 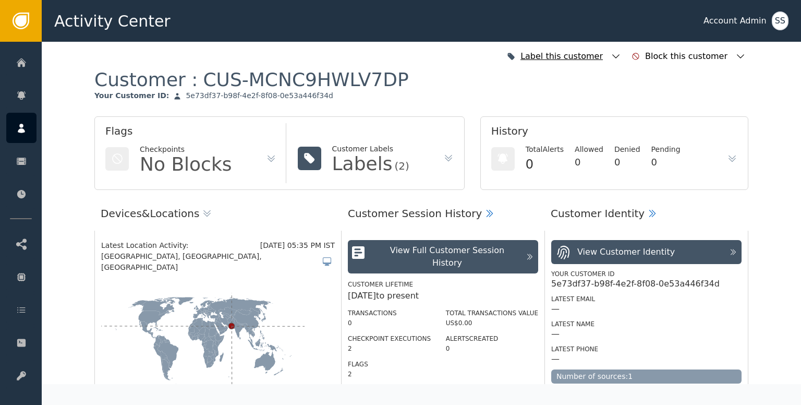 What do you see at coordinates (646, 274) in the screenshot?
I see `div: Your Customer ID` at bounding box center [646, 274].